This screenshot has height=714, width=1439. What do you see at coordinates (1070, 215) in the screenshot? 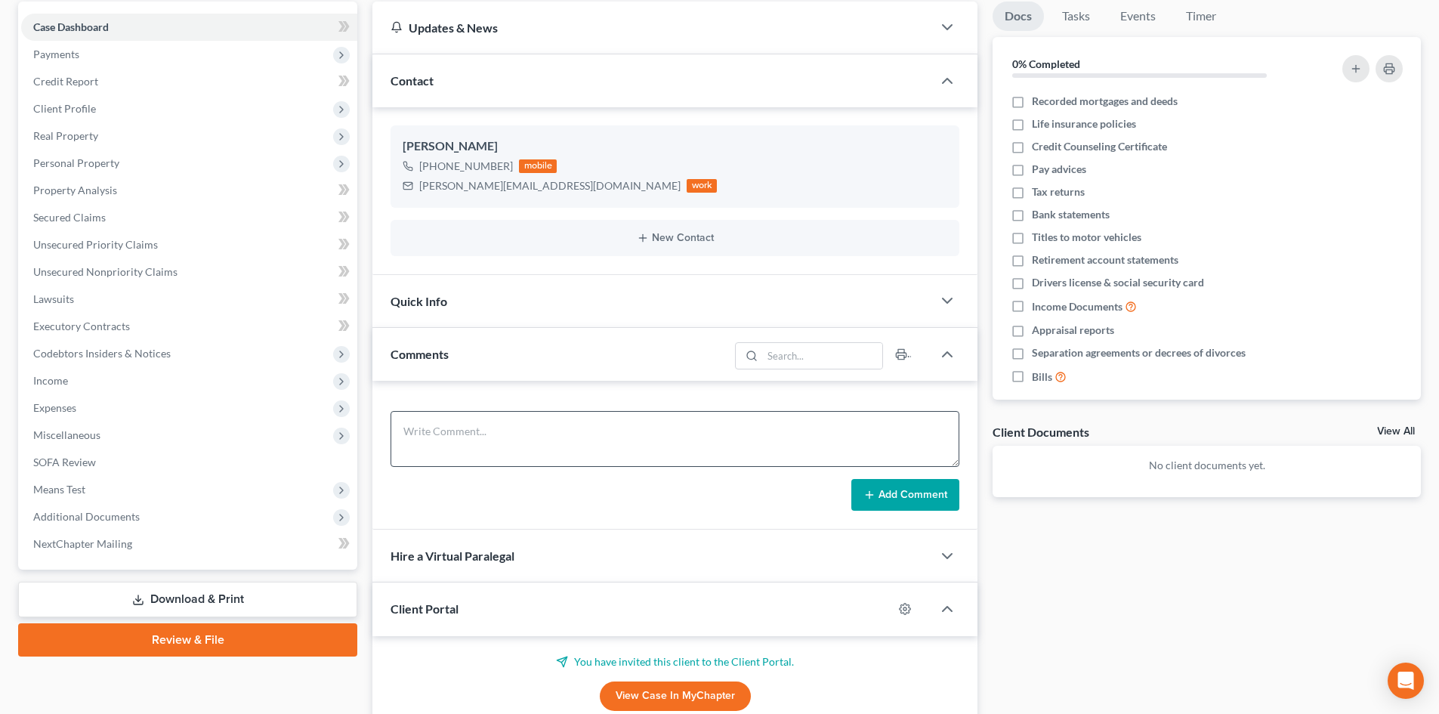
I see `span: Bank statements` at bounding box center [1070, 215].